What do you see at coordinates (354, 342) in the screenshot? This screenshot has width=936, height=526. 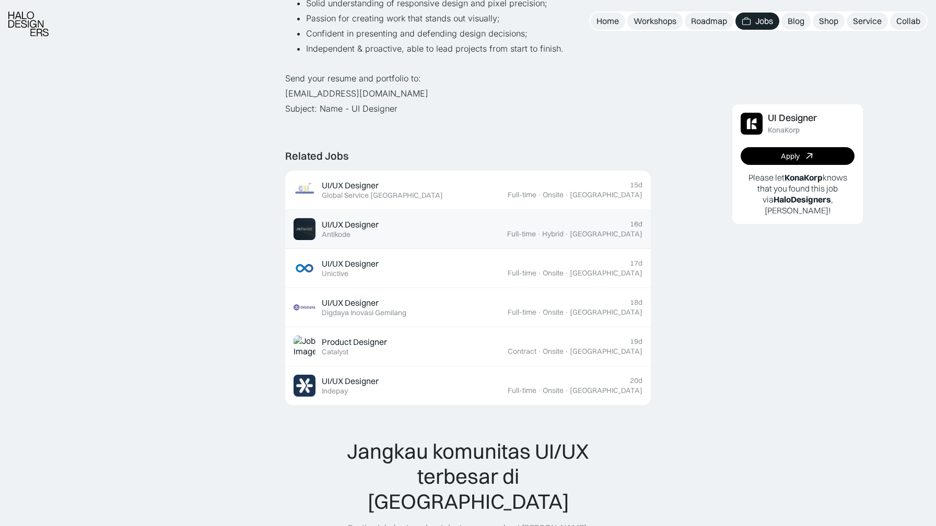 I see `div: Product Designer` at bounding box center [354, 342].